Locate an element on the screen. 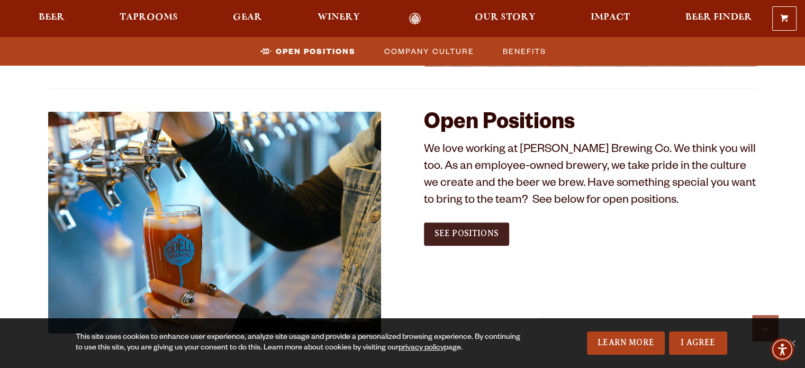  a: I Agree is located at coordinates (698, 343).